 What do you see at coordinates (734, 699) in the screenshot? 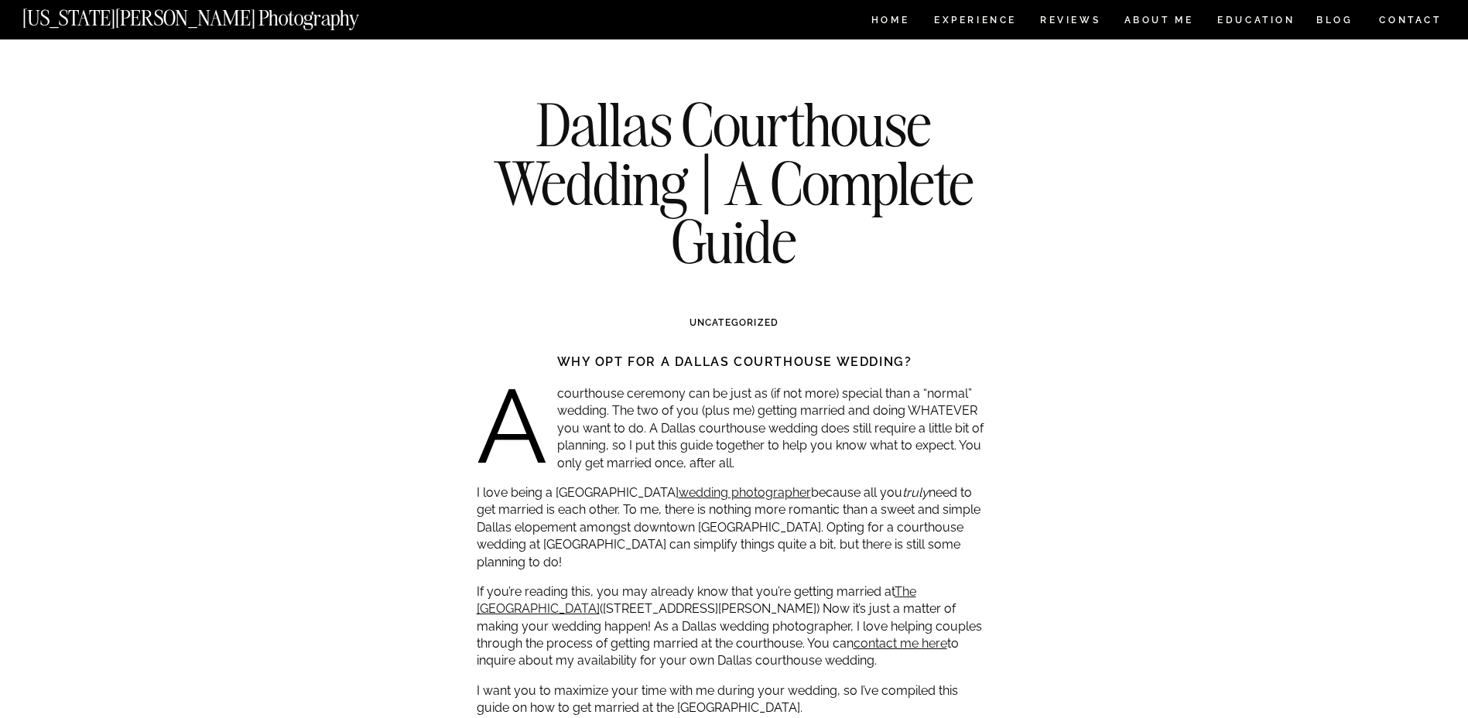
I see `p: I want you to maximize your time with me during your wedding, so I’ve compiled this guide on how ...` at bounding box center [734, 699].